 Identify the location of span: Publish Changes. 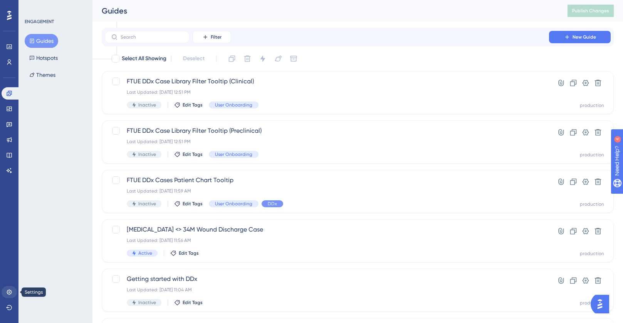
(591, 11).